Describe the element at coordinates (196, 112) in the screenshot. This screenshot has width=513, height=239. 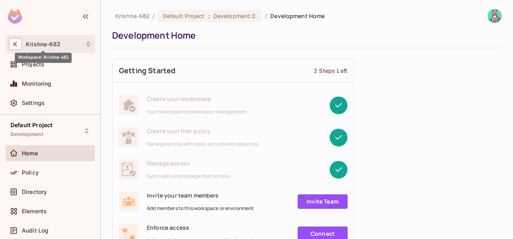
I see `span: Your home base for permission management` at that location.